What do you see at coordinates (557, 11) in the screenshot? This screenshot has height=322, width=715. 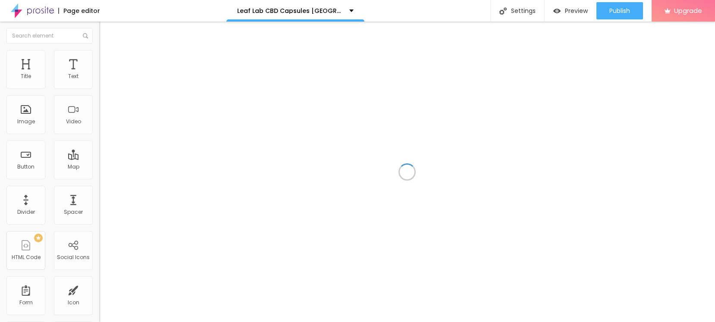 I see `img: view-1.svg` at bounding box center [557, 11].